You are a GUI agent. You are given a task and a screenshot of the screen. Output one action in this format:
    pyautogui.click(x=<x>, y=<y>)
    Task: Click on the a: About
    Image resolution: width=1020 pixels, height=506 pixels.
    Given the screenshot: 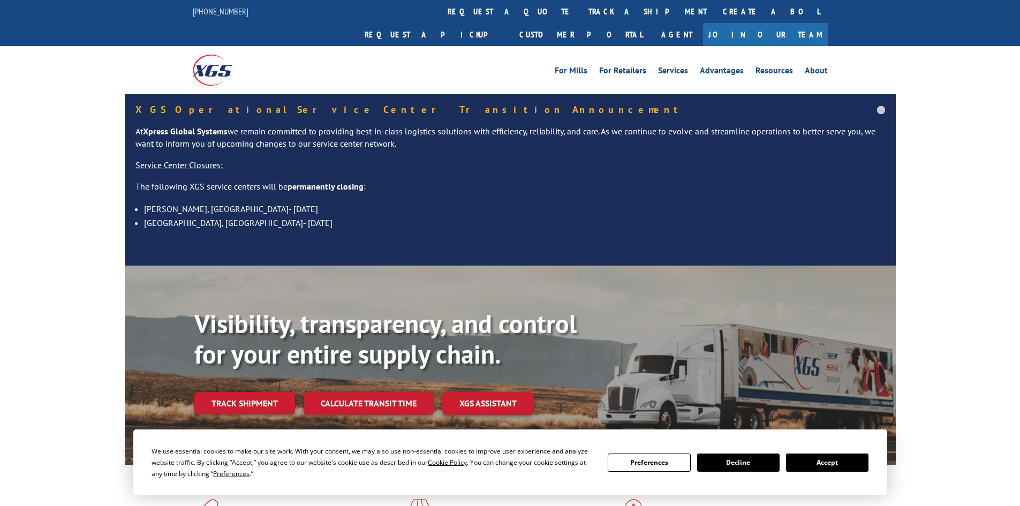 What is the action you would take?
    pyautogui.click(x=816, y=72)
    